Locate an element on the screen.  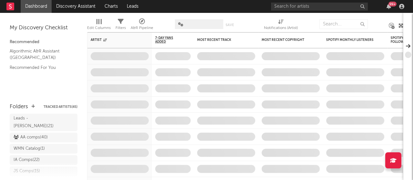
div: IA Comps ( 22 ) is located at coordinates (26, 160).